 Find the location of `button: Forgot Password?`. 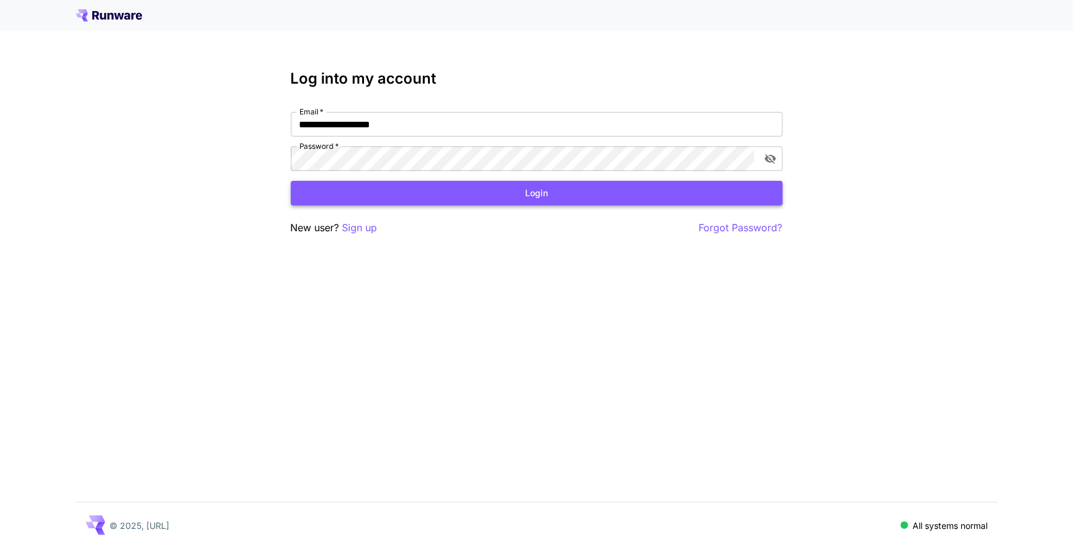

button: Forgot Password? is located at coordinates (741, 228).